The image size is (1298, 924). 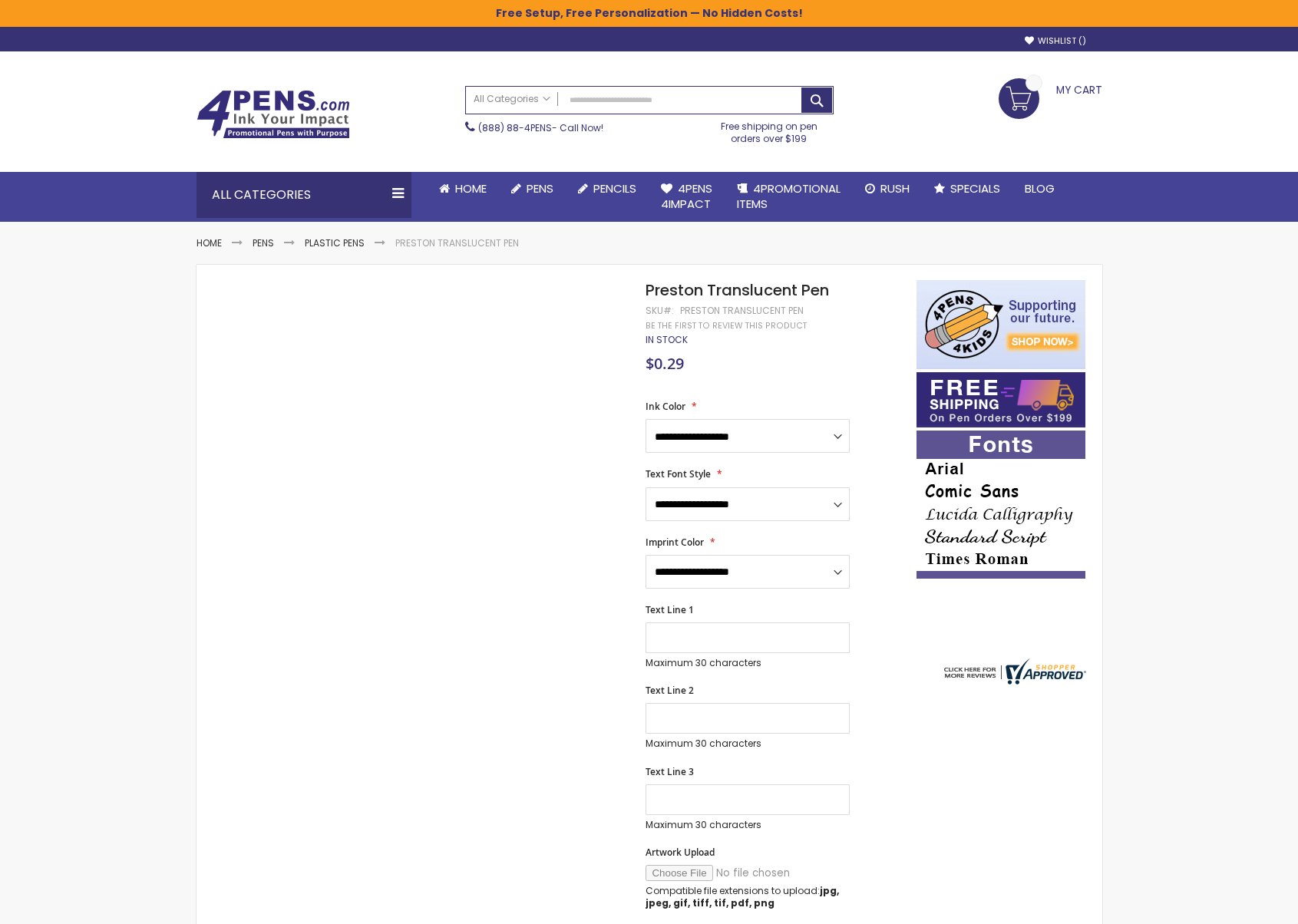 What do you see at coordinates (975, 188) in the screenshot?
I see `span: Specials` at bounding box center [975, 188].